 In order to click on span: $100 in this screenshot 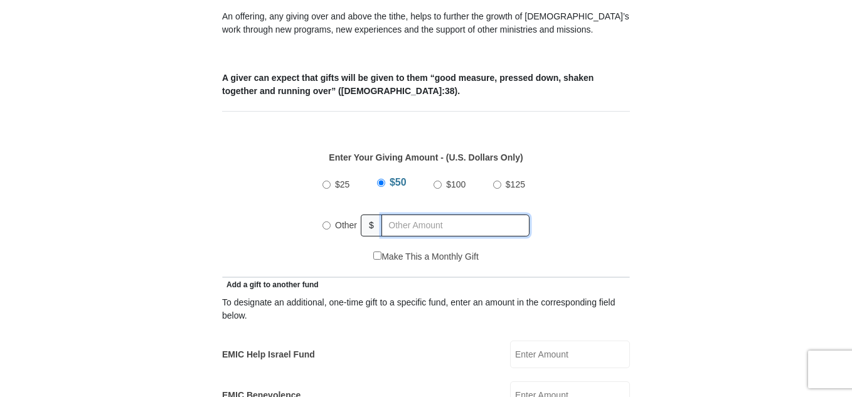, I will do `click(455, 184)`.